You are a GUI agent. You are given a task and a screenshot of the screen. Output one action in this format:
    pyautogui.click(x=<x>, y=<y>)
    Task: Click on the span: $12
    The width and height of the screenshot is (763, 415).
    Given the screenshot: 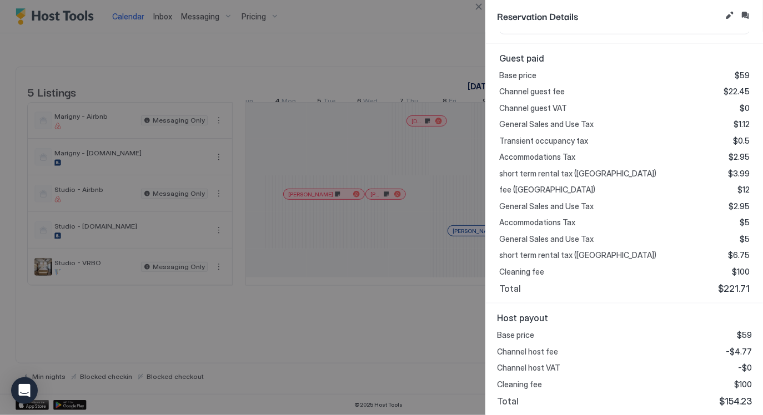 What is the action you would take?
    pyautogui.click(x=743, y=190)
    